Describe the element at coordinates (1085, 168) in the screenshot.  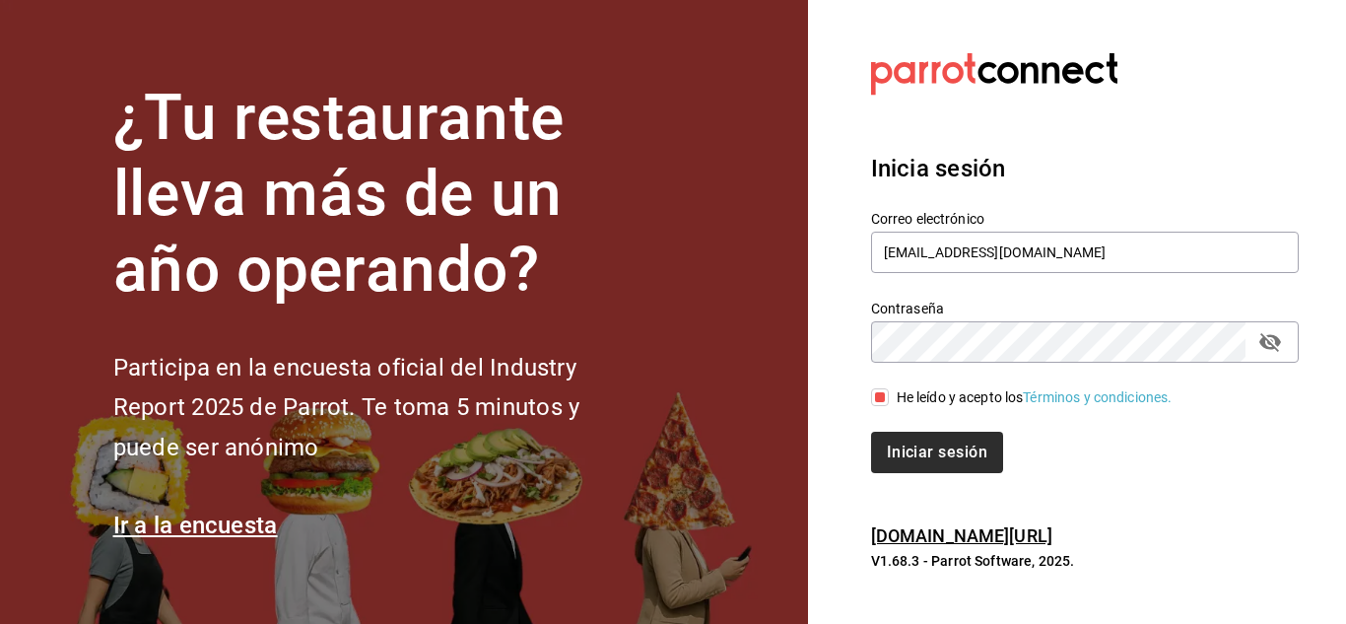
I see `h3: Inicia sesión` at that location.